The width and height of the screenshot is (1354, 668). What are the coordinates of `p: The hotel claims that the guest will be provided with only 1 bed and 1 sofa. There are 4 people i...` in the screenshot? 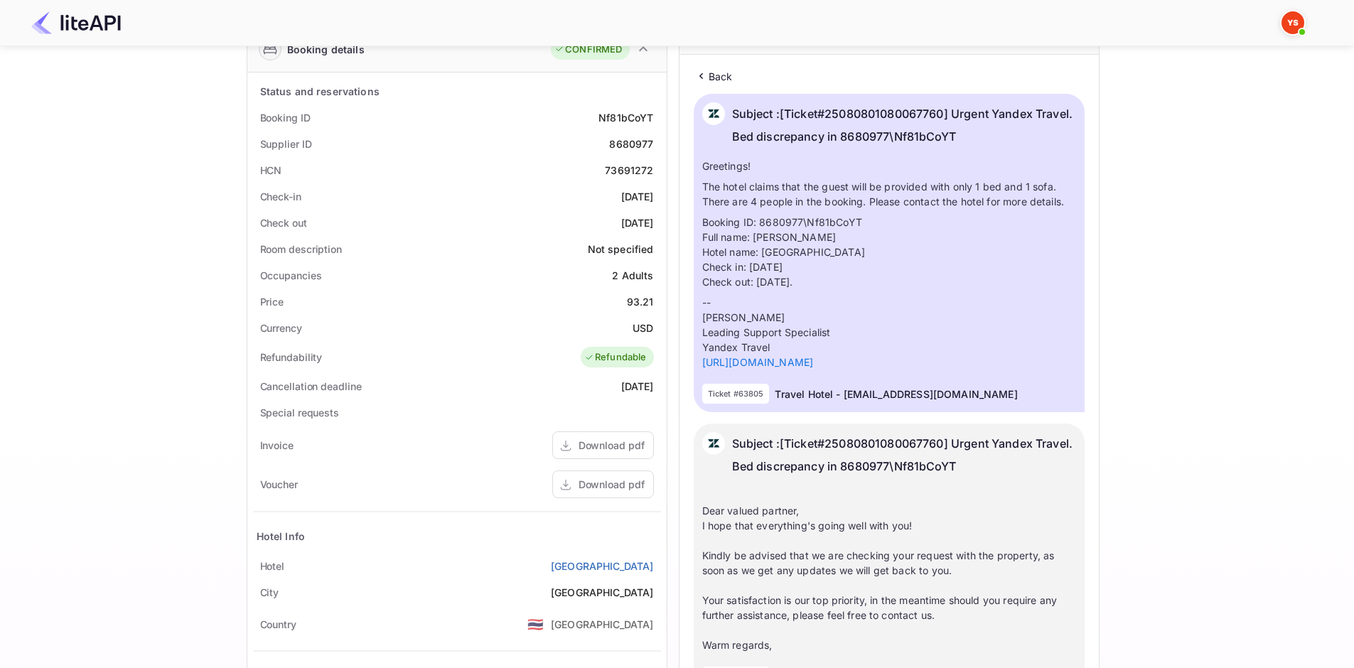 It's located at (889, 194).